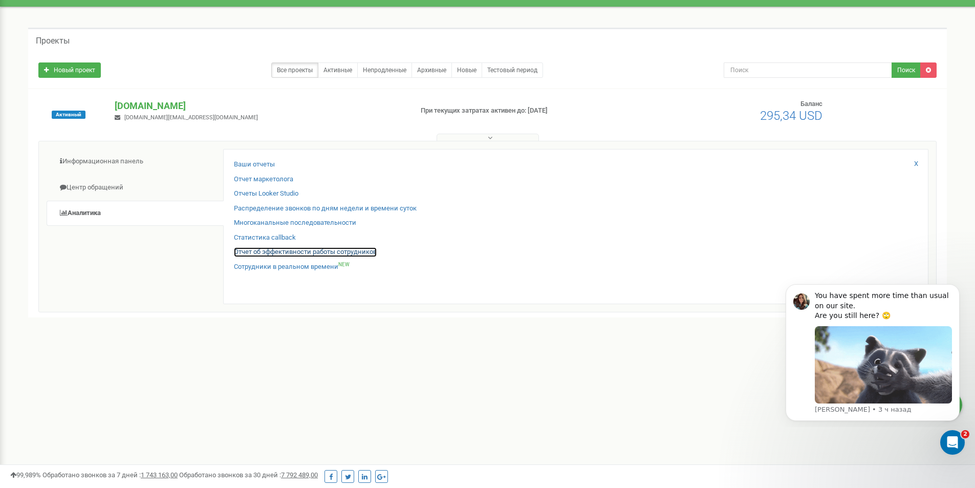 The width and height of the screenshot is (975, 488). I want to click on button: Поиск, so click(906, 70).